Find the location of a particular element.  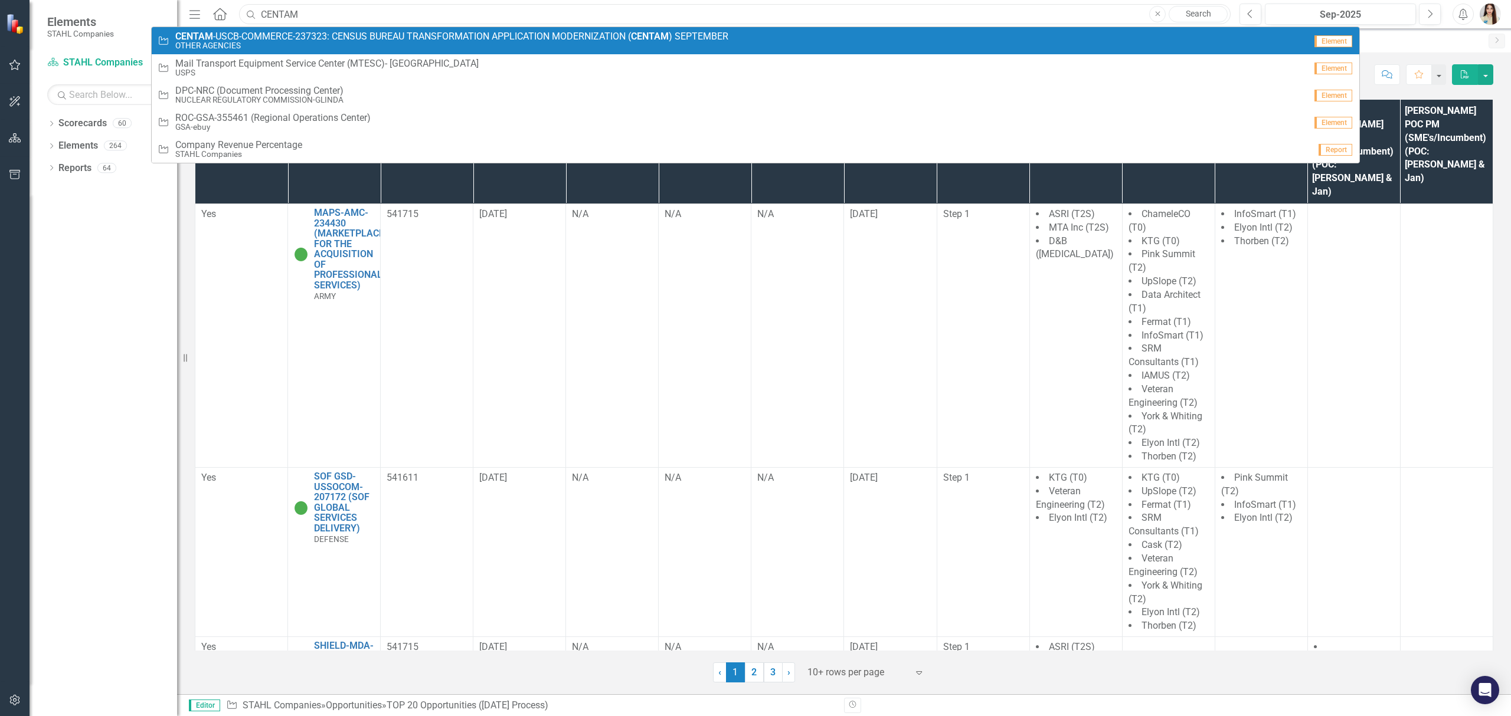

span: ROC-GSA-355461 (Regional Operations Center) is located at coordinates (273, 118).